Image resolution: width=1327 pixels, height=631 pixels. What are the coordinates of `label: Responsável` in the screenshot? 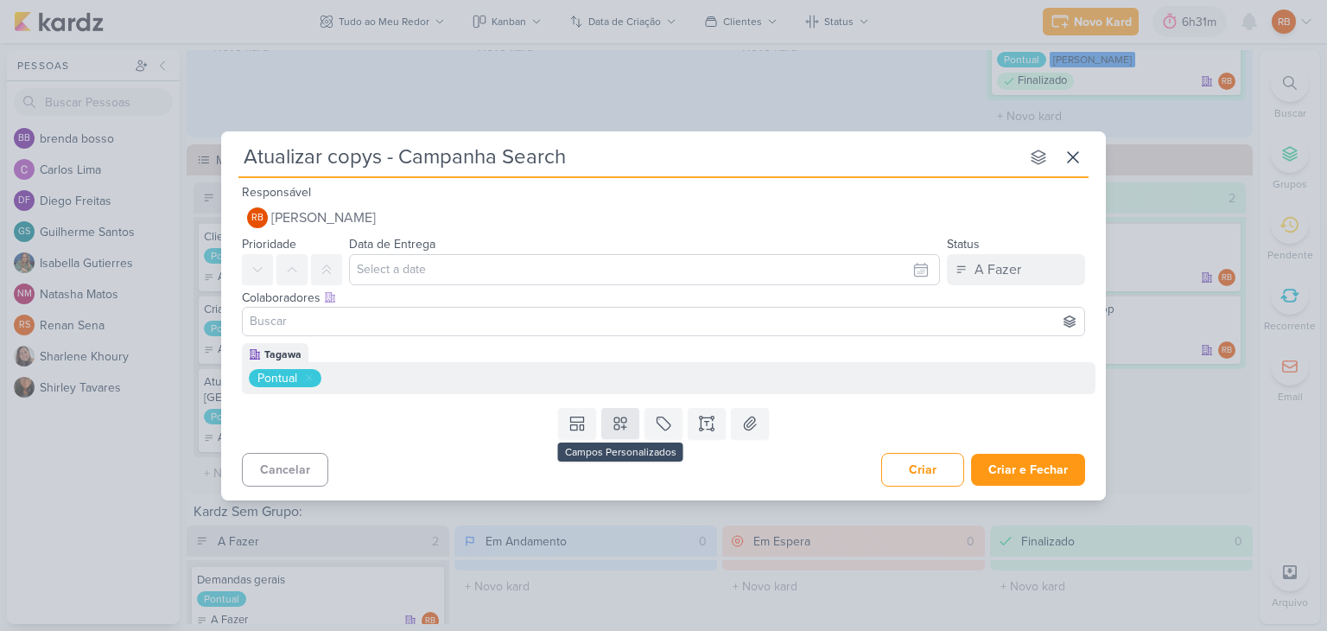 It's located at (277, 192).